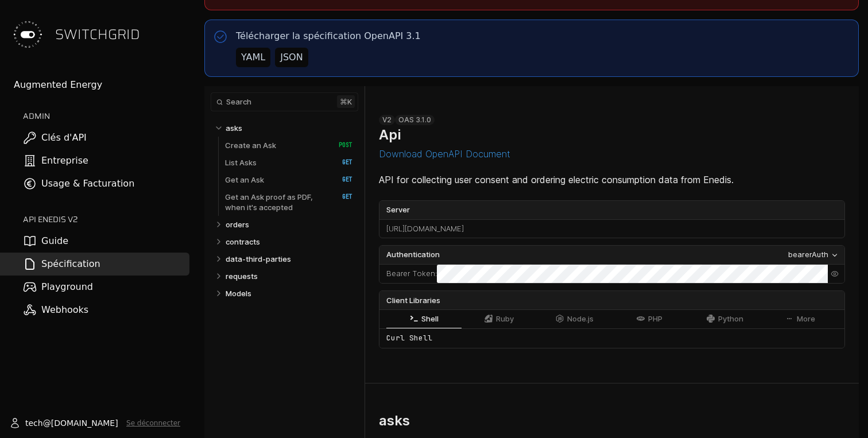 The image size is (868, 438). Describe the element at coordinates (237, 224) in the screenshot. I see `p: orders` at that location.